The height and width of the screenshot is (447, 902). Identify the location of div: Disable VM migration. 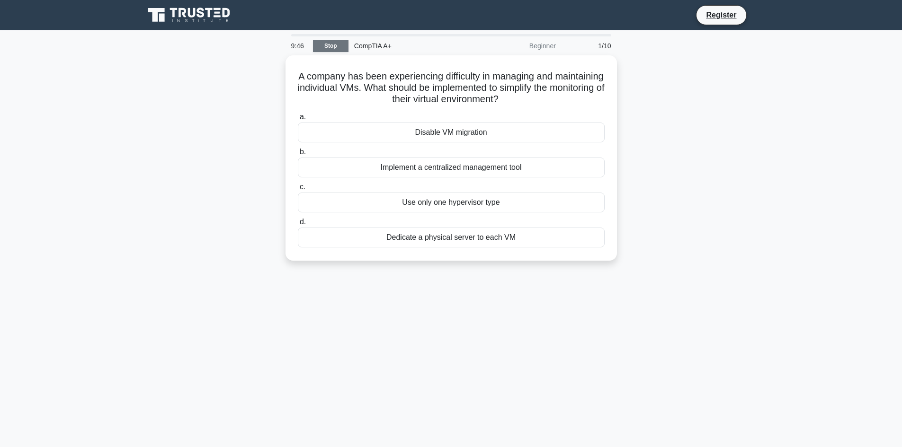
(451, 133).